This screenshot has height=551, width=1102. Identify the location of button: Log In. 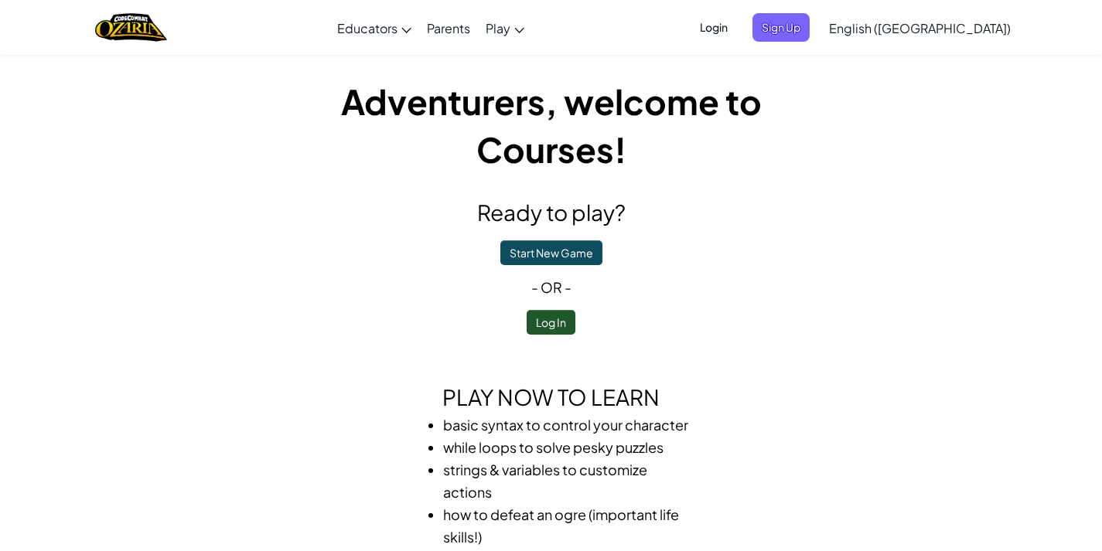
(551, 322).